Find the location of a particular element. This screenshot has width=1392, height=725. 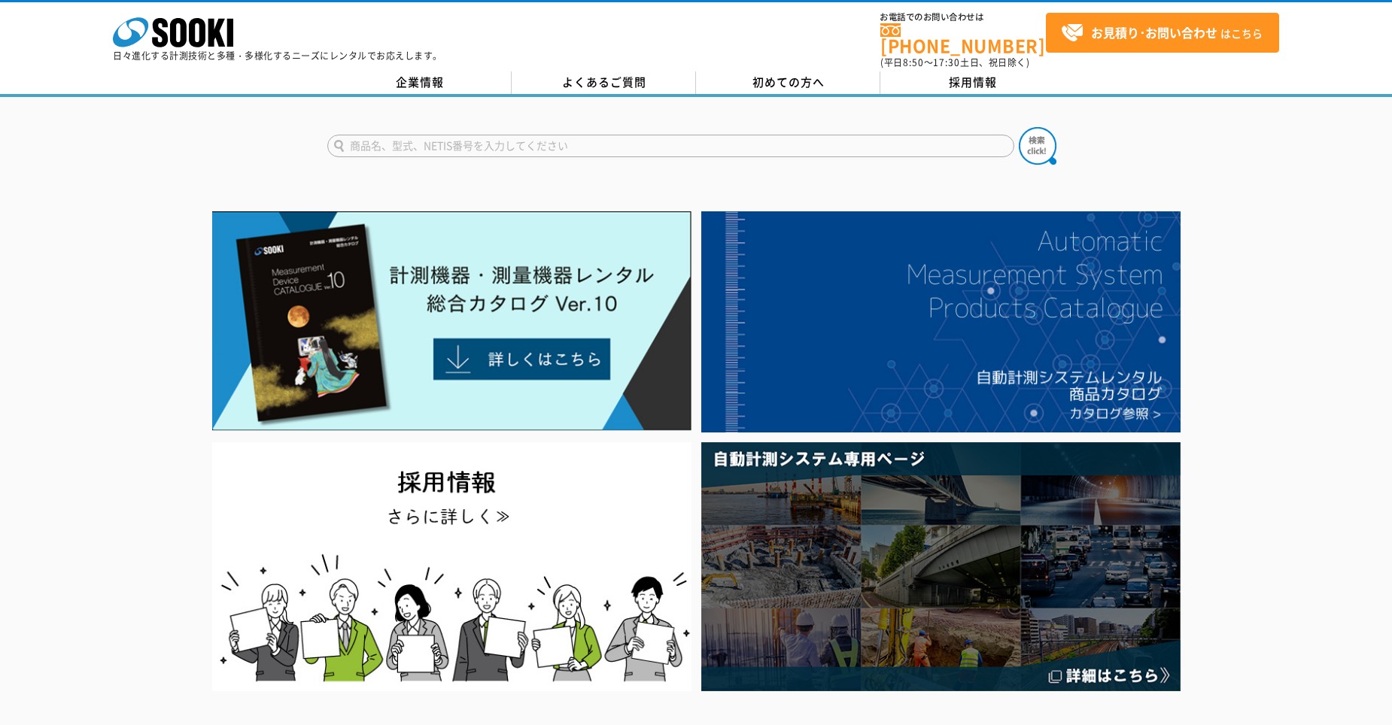

p: 日々進化する計測技術と多種・多様化するニーズにレンタルでお応えします。 is located at coordinates (278, 56).